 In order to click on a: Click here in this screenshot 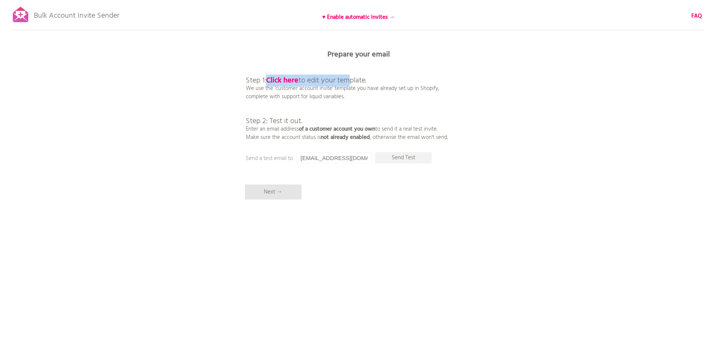, I will do `click(282, 81)`.